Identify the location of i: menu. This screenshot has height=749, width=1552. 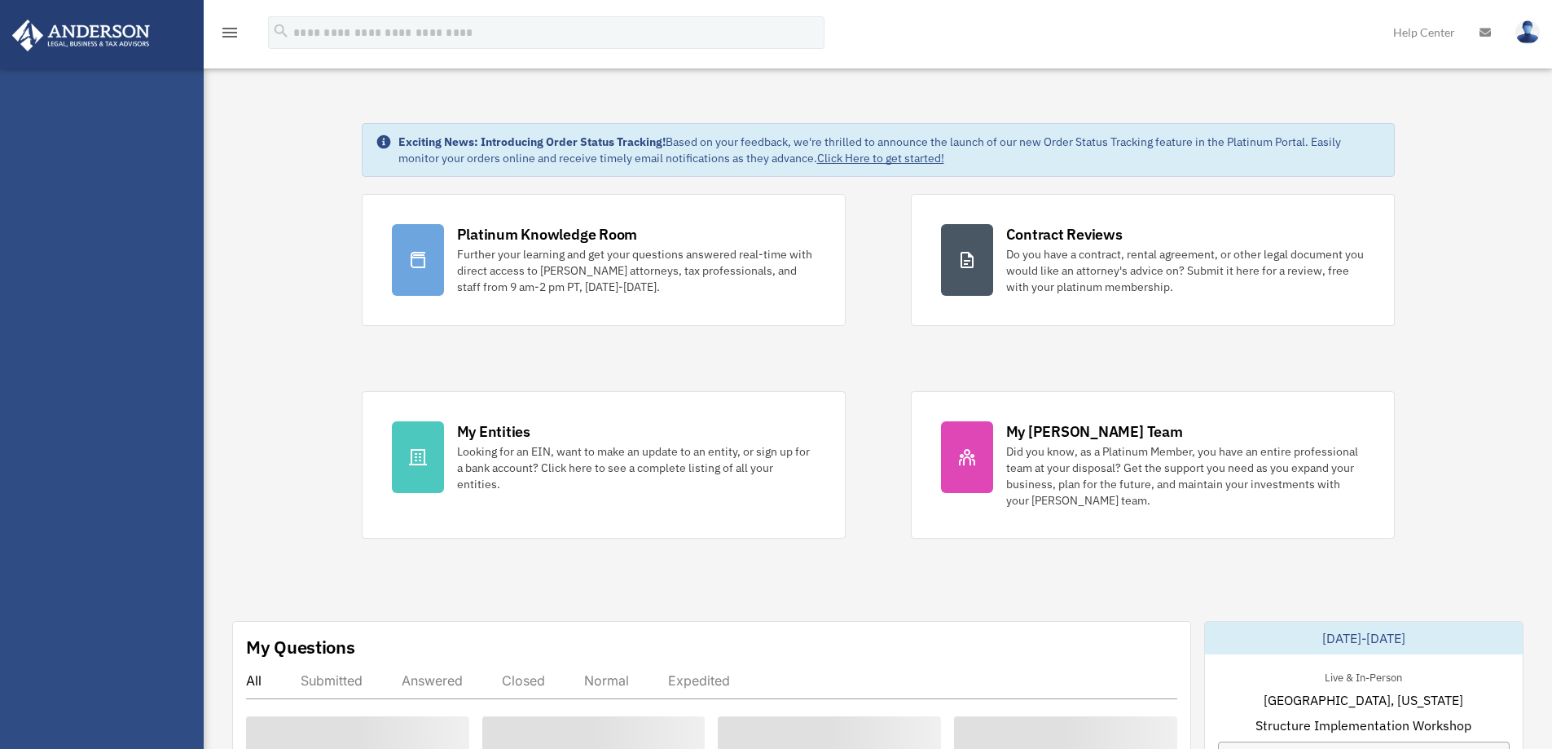
(230, 33).